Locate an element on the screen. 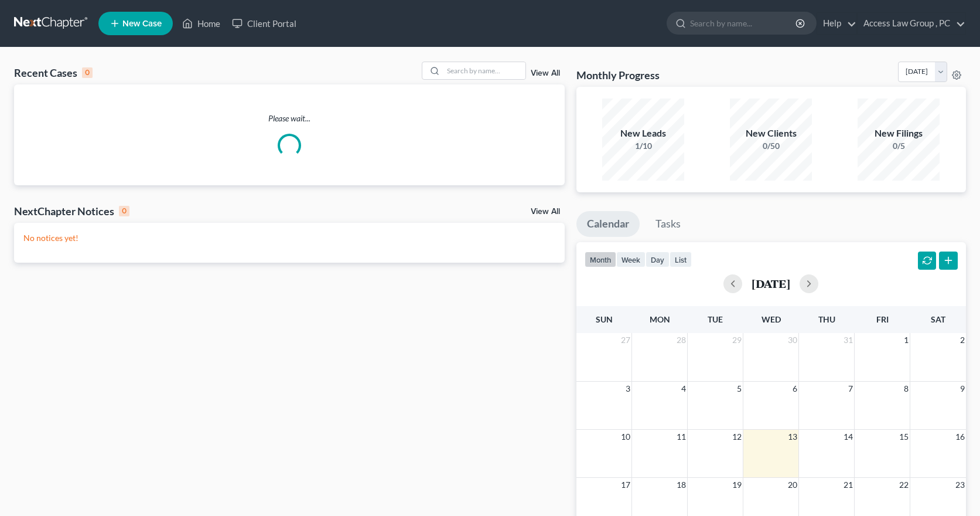  div: 0/5 is located at coordinates (899, 146).